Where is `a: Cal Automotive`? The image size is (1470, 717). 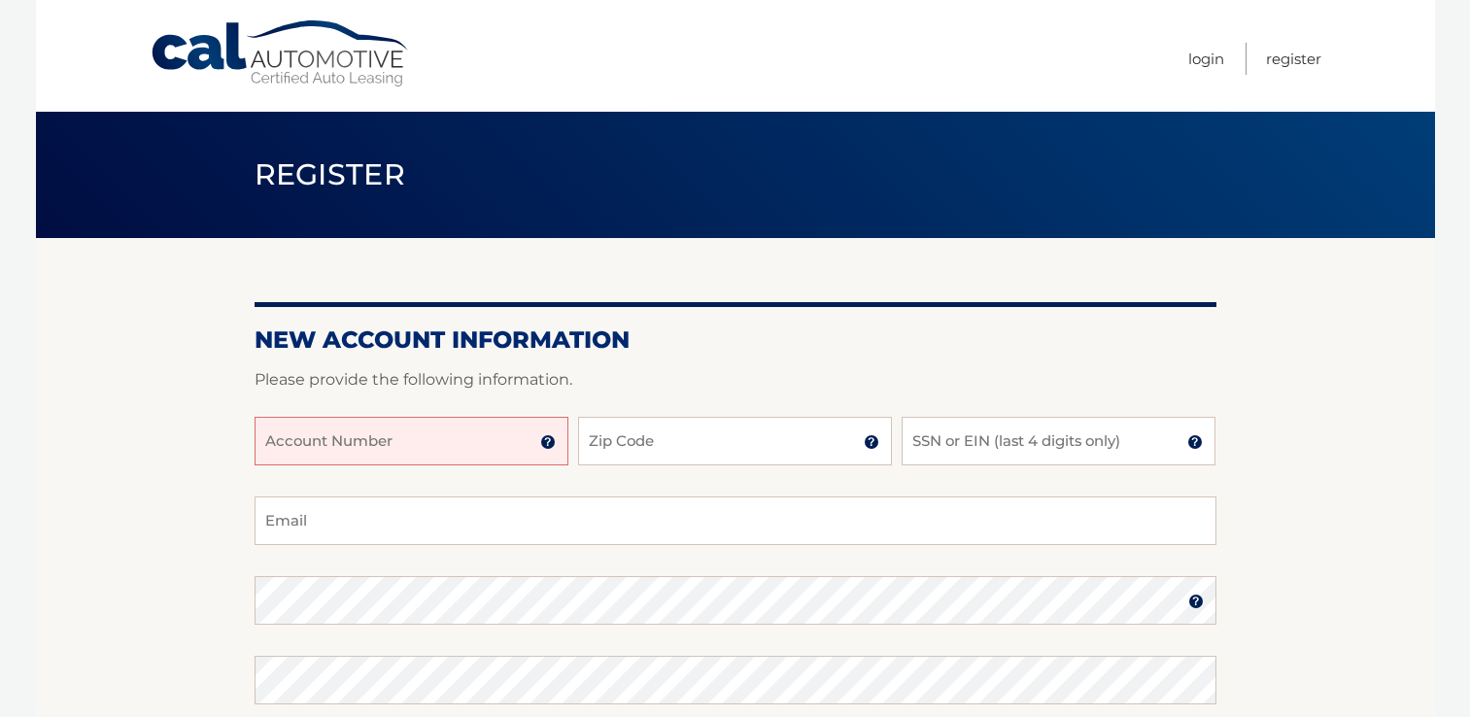
a: Cal Automotive is located at coordinates (281, 53).